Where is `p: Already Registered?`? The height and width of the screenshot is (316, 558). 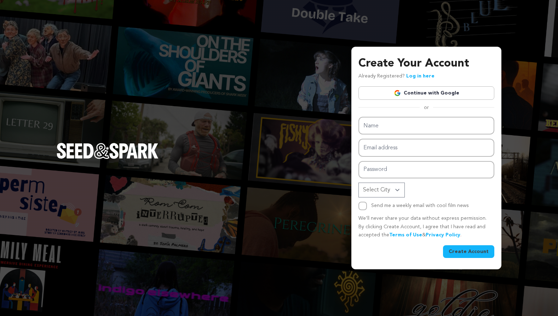
p: Already Registered? is located at coordinates (396, 76).